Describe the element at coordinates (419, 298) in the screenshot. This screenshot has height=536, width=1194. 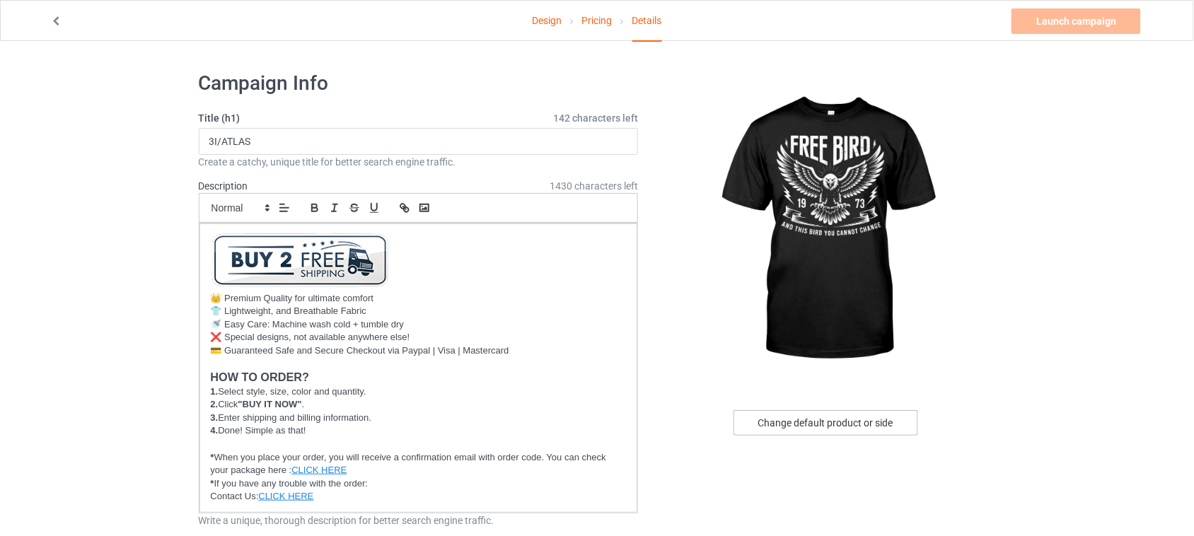
I see `p: 👑 Premium Quality for ultimate comfort` at that location.